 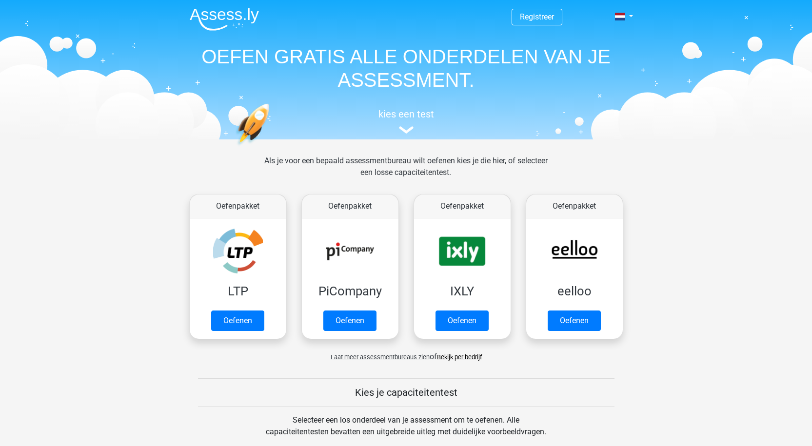 I want to click on img: assessment, so click(x=406, y=130).